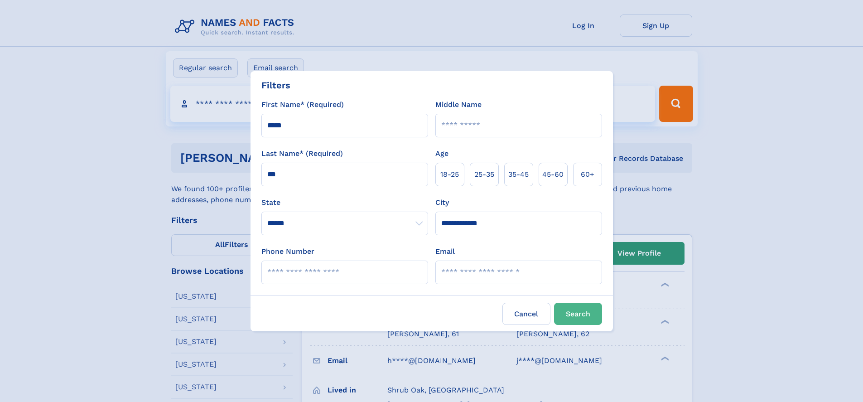 This screenshot has height=402, width=863. Describe the element at coordinates (484, 174) in the screenshot. I see `span: 25‑35` at that location.